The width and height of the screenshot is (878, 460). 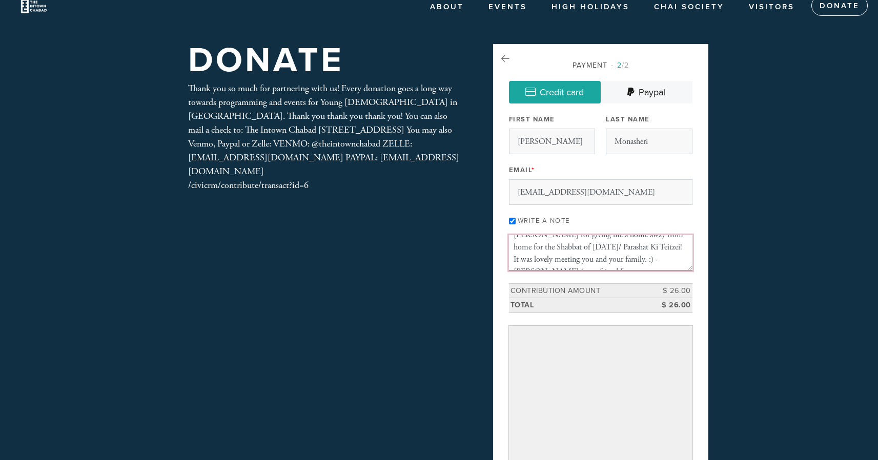 I want to click on span: /2, so click(x=620, y=65).